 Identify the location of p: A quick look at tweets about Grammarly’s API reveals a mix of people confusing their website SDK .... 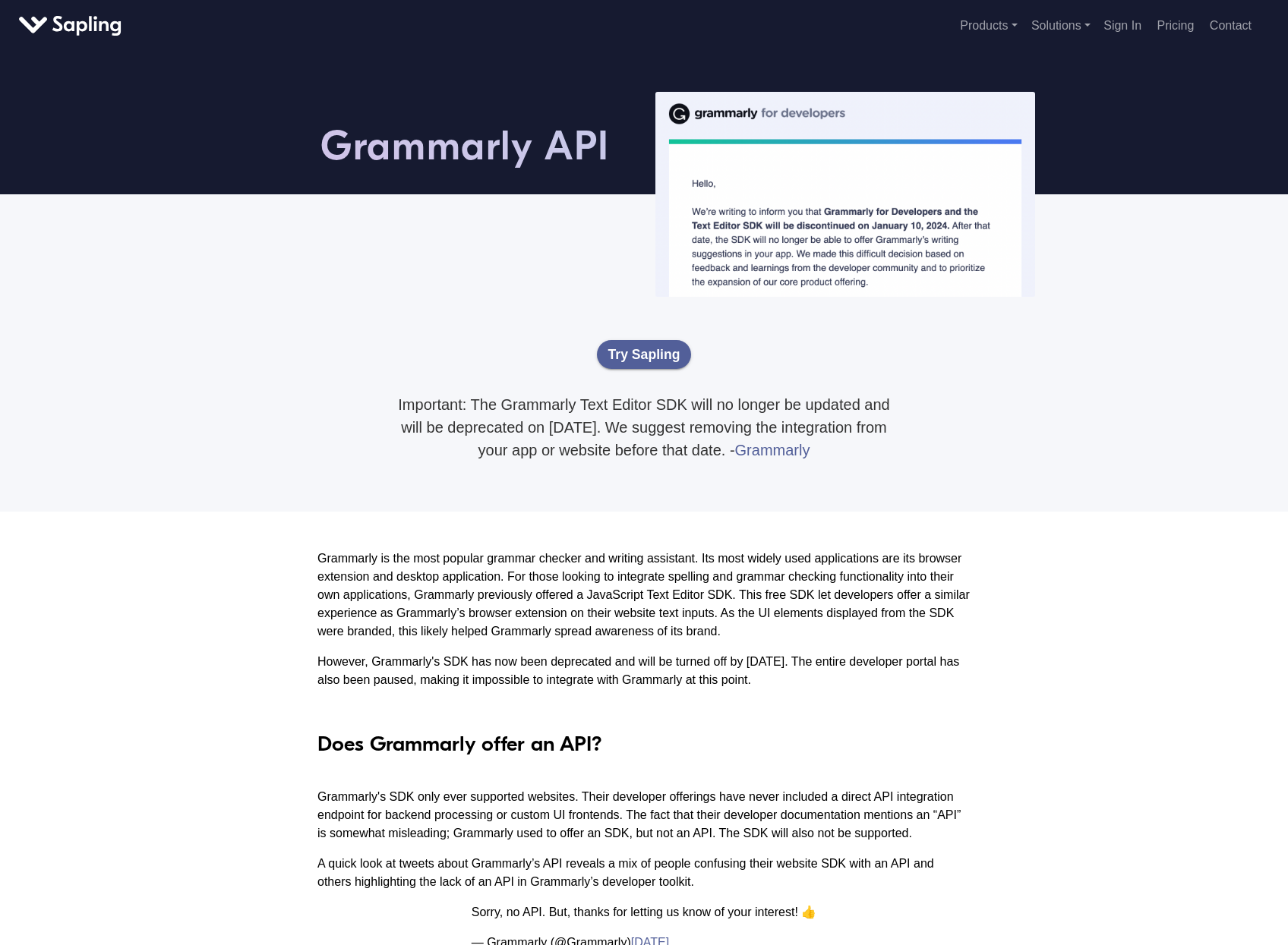
(644, 873).